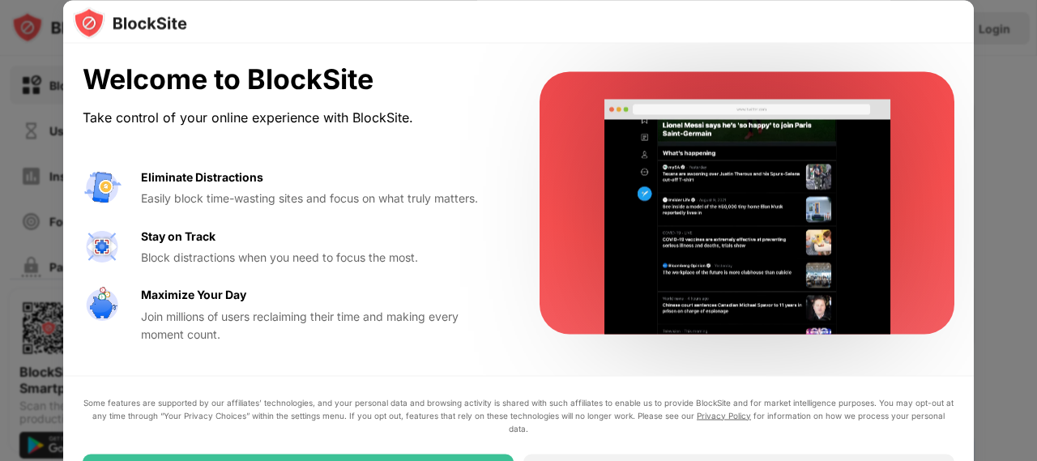  Describe the element at coordinates (321, 325) in the screenshot. I see `div: Join millions of users reclaiming their time and making every moment count.` at that location.